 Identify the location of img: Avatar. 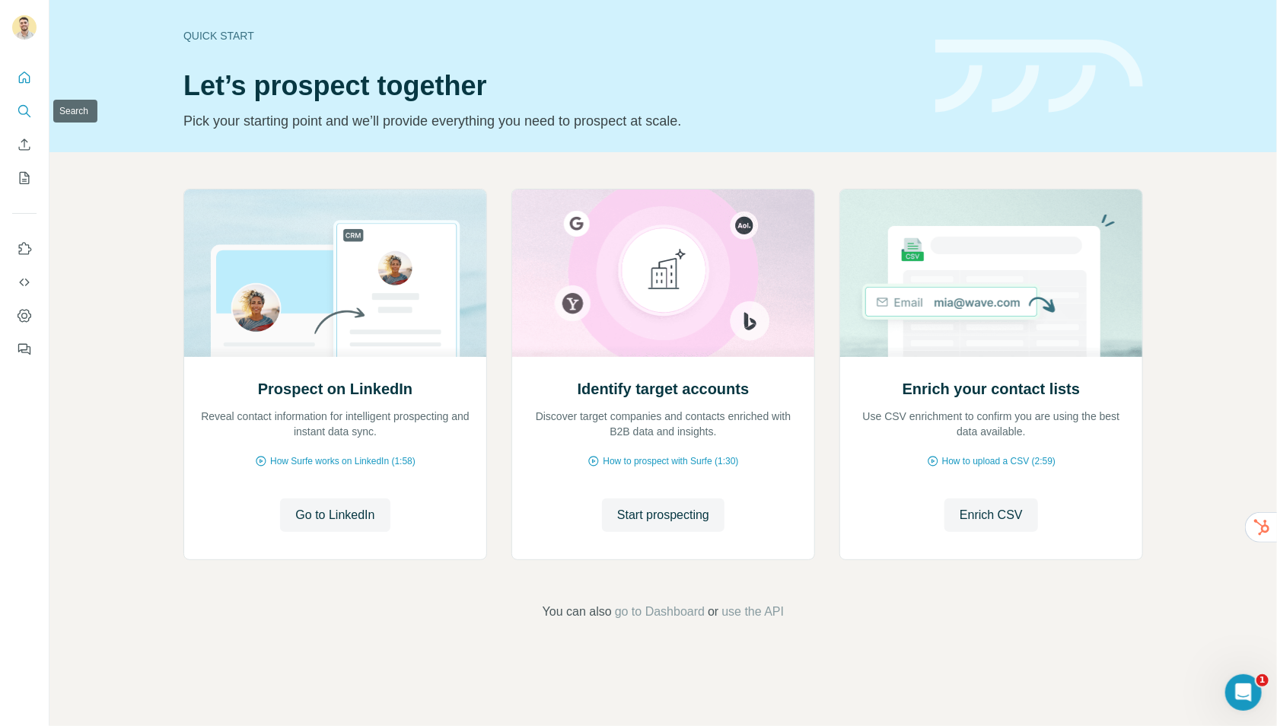
(24, 27).